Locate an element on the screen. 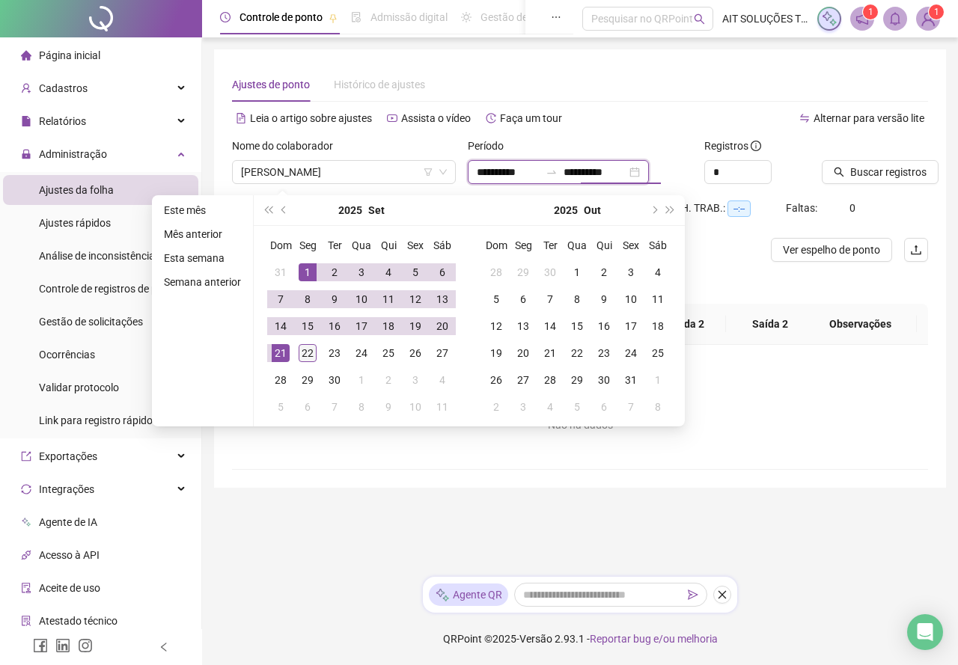 The width and height of the screenshot is (958, 665). span: send is located at coordinates (693, 595).